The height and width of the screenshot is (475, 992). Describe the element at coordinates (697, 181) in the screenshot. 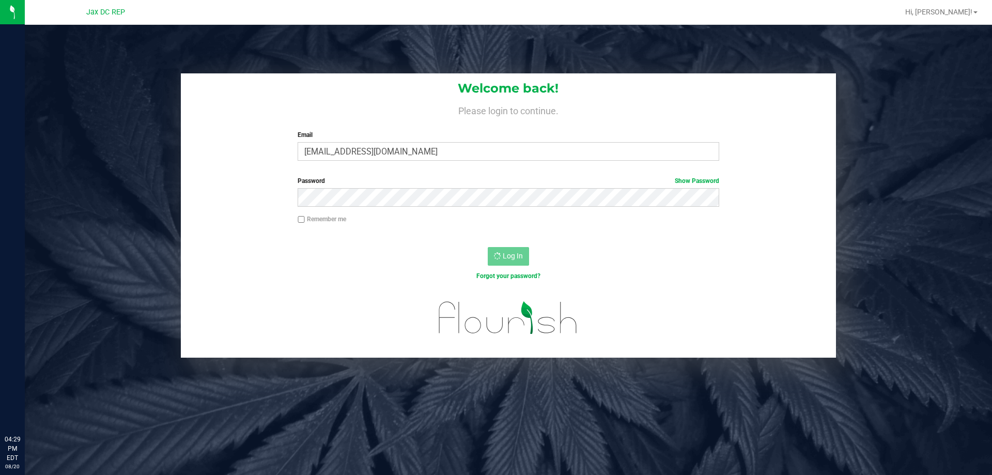

I see `a: Show Password` at that location.